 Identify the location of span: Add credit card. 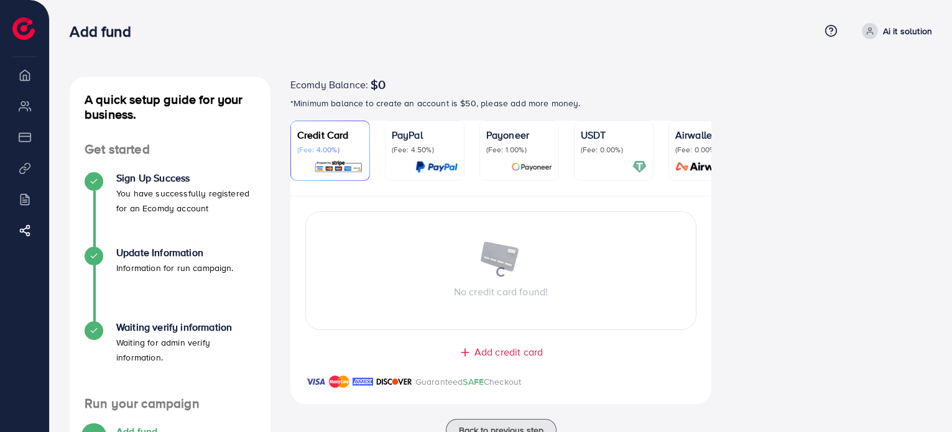
(509, 352).